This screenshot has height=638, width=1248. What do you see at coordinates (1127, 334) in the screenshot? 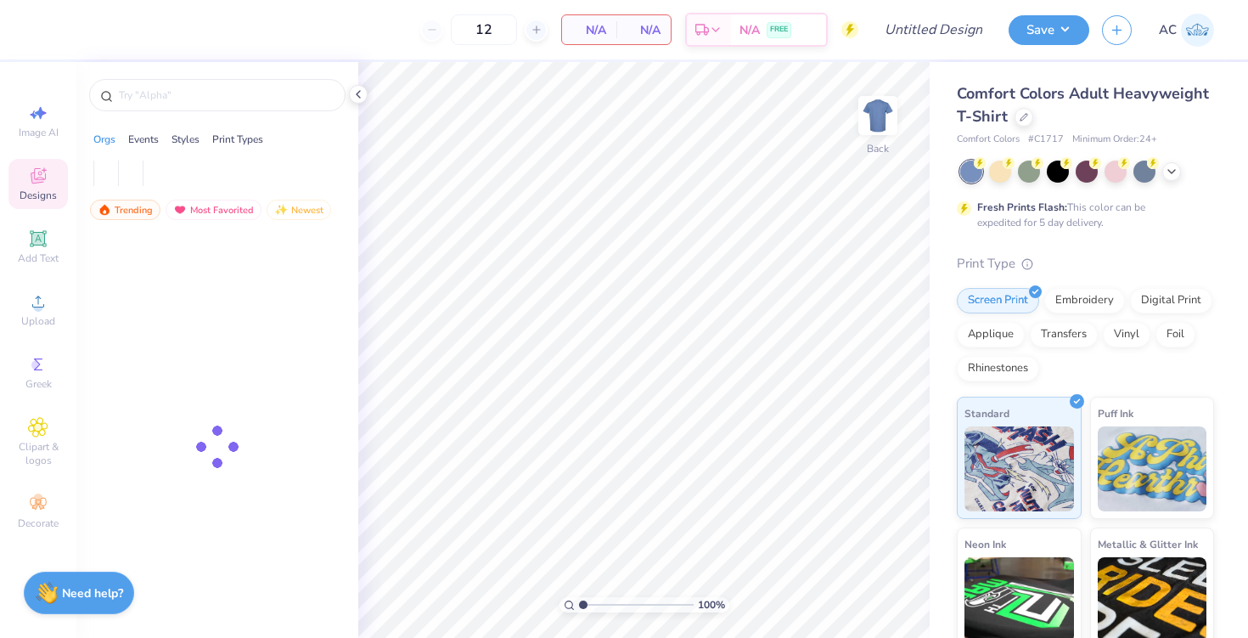
I see `div: Vinyl` at bounding box center [1127, 334].